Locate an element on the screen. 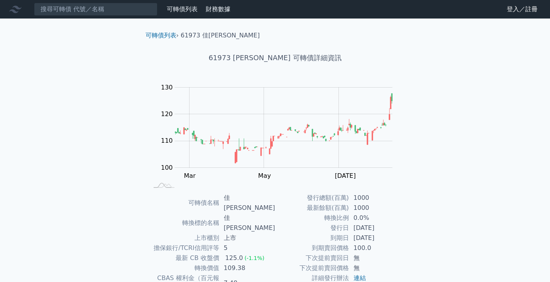 The image size is (550, 282). a: 財務數據 is located at coordinates (218, 9).